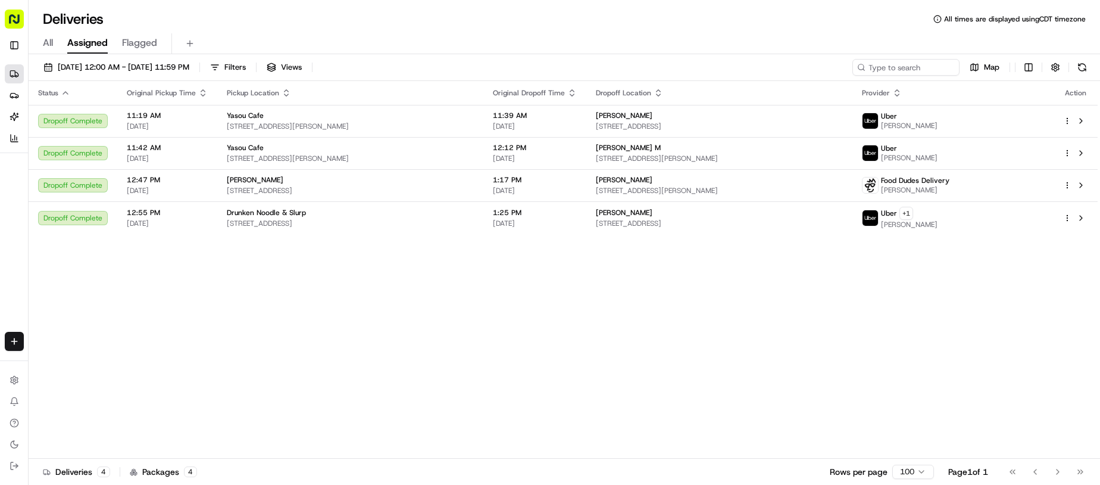 The height and width of the screenshot is (485, 1100). I want to click on span: Drunken Noodle & Slurp, so click(266, 212).